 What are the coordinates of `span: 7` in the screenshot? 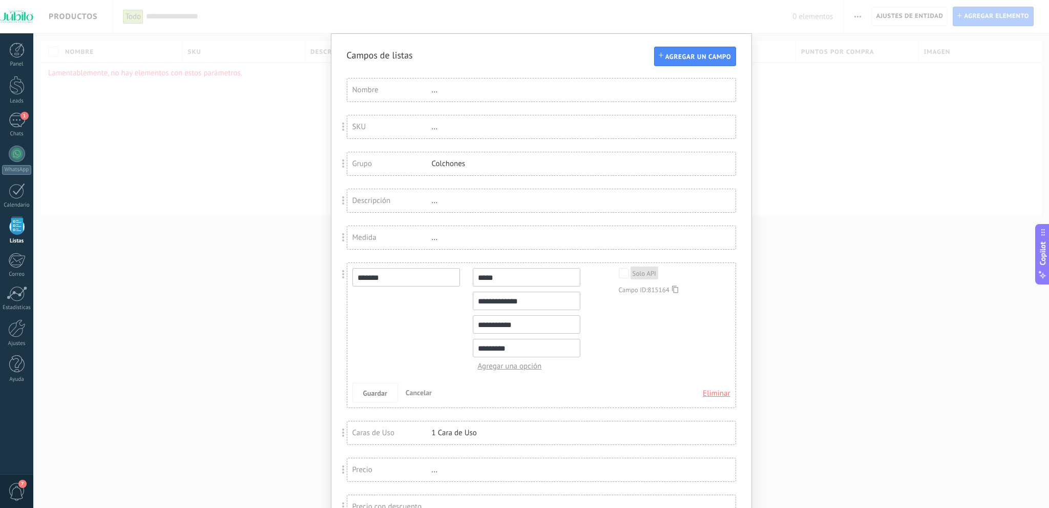 It's located at (23, 484).